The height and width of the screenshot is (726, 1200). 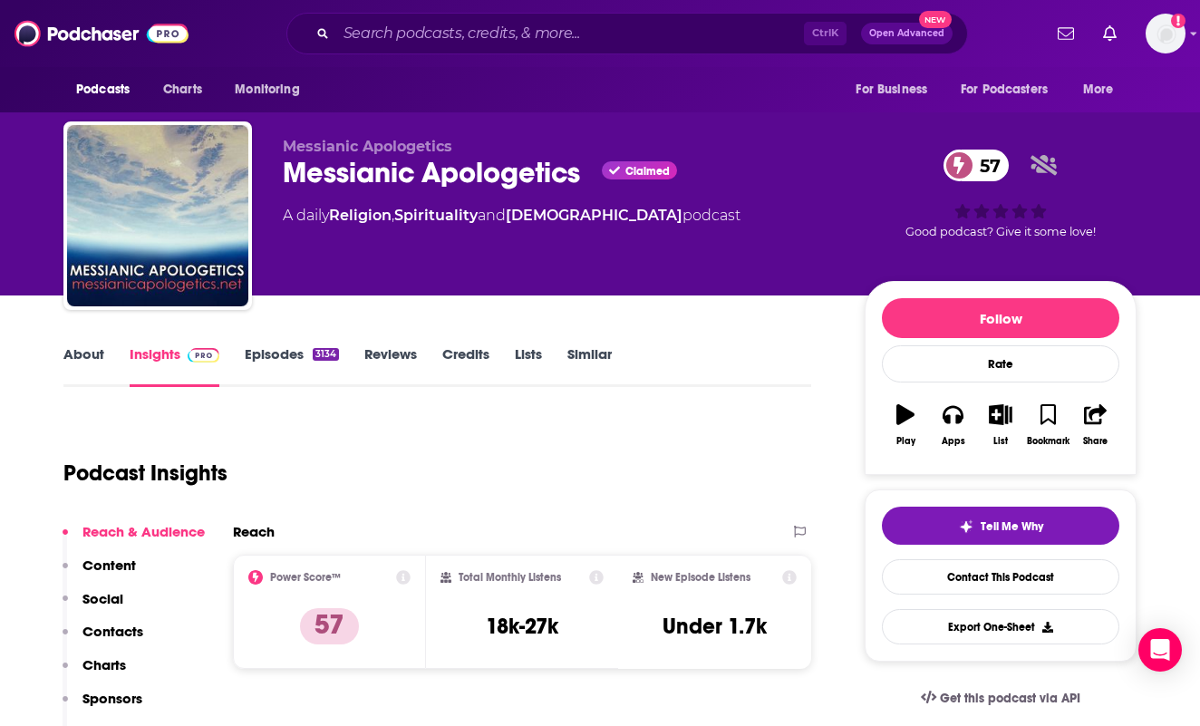 I want to click on span: Podcasts, so click(x=102, y=90).